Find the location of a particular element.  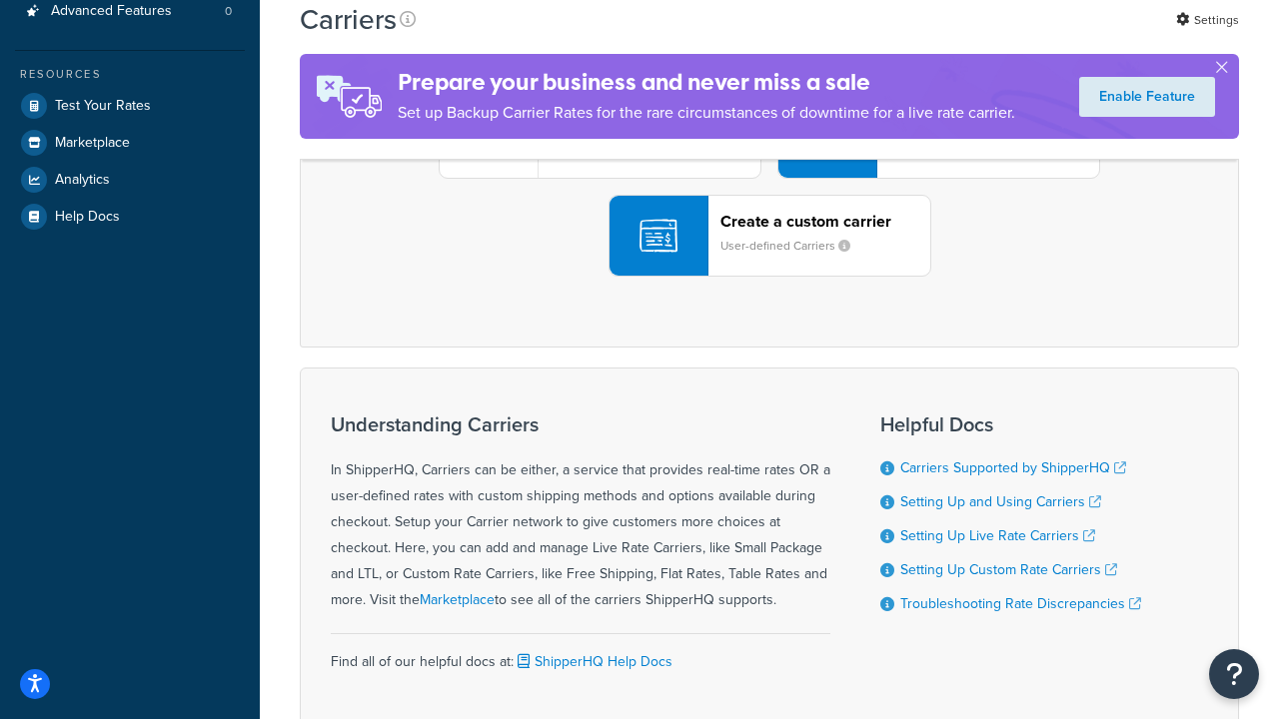

li: Test Your Rates is located at coordinates (130, 106).